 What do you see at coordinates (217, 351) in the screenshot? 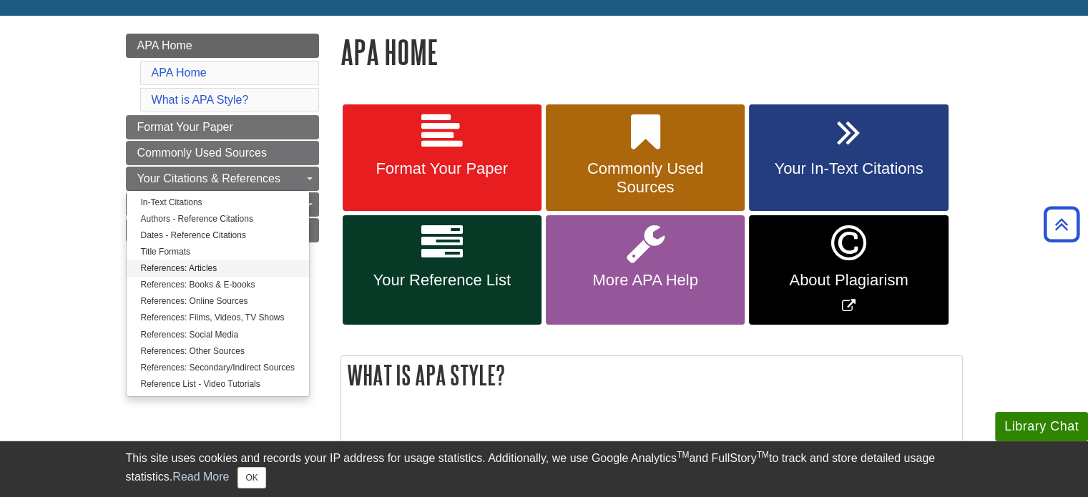
I see `a: References: Other Sources` at bounding box center [217, 351].